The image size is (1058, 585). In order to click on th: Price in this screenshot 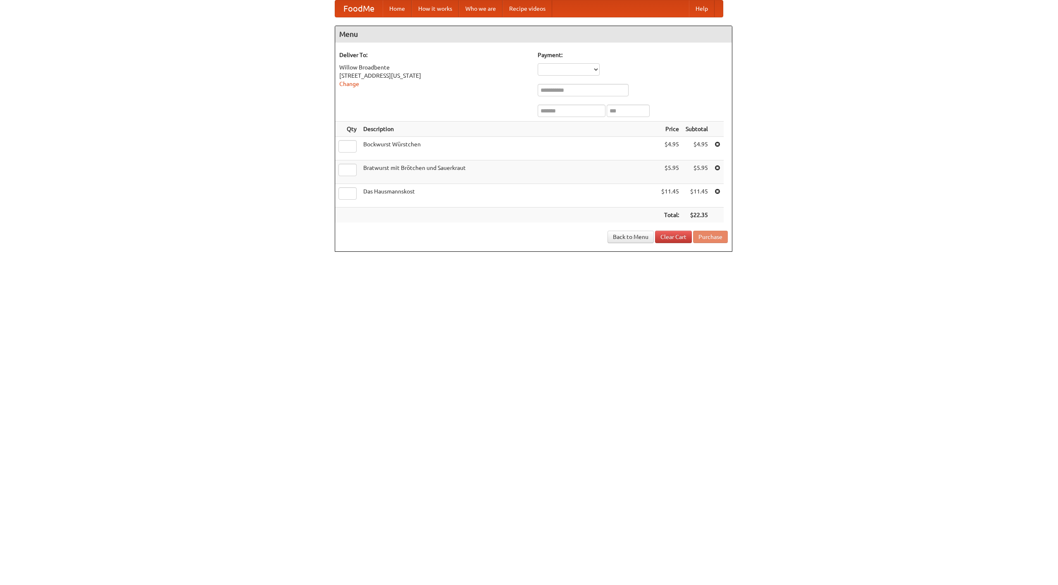, I will do `click(670, 129)`.